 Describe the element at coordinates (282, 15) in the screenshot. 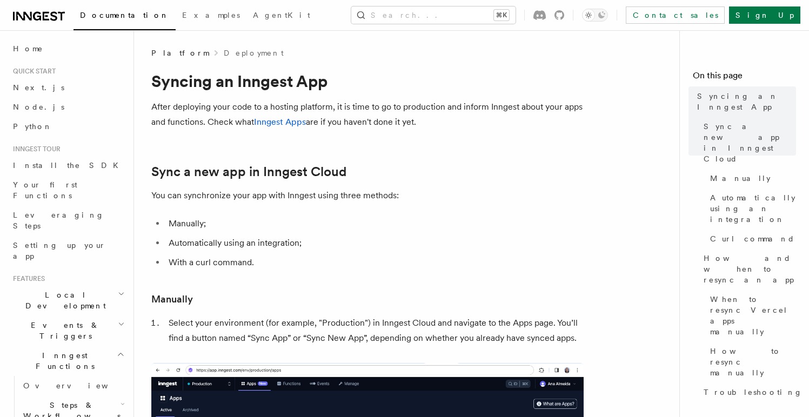

I see `span: AgentKit` at that location.